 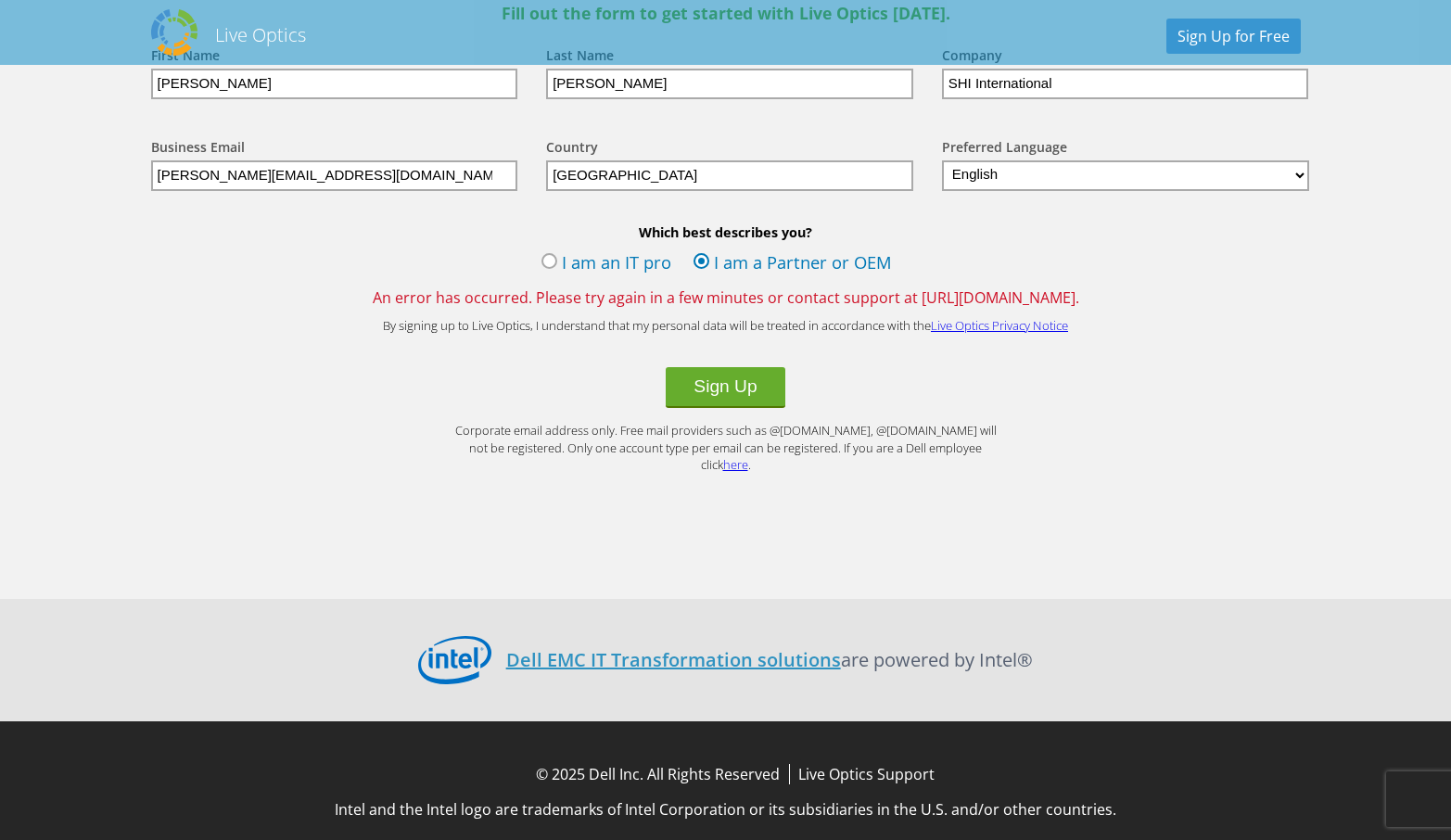 I want to click on b: Which best describes you?, so click(x=726, y=231).